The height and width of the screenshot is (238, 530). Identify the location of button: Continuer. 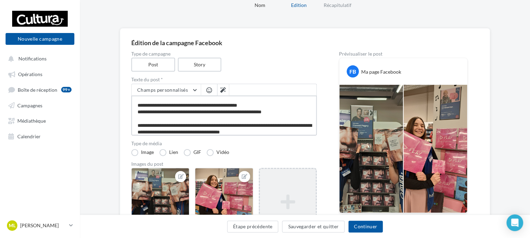
(366, 227).